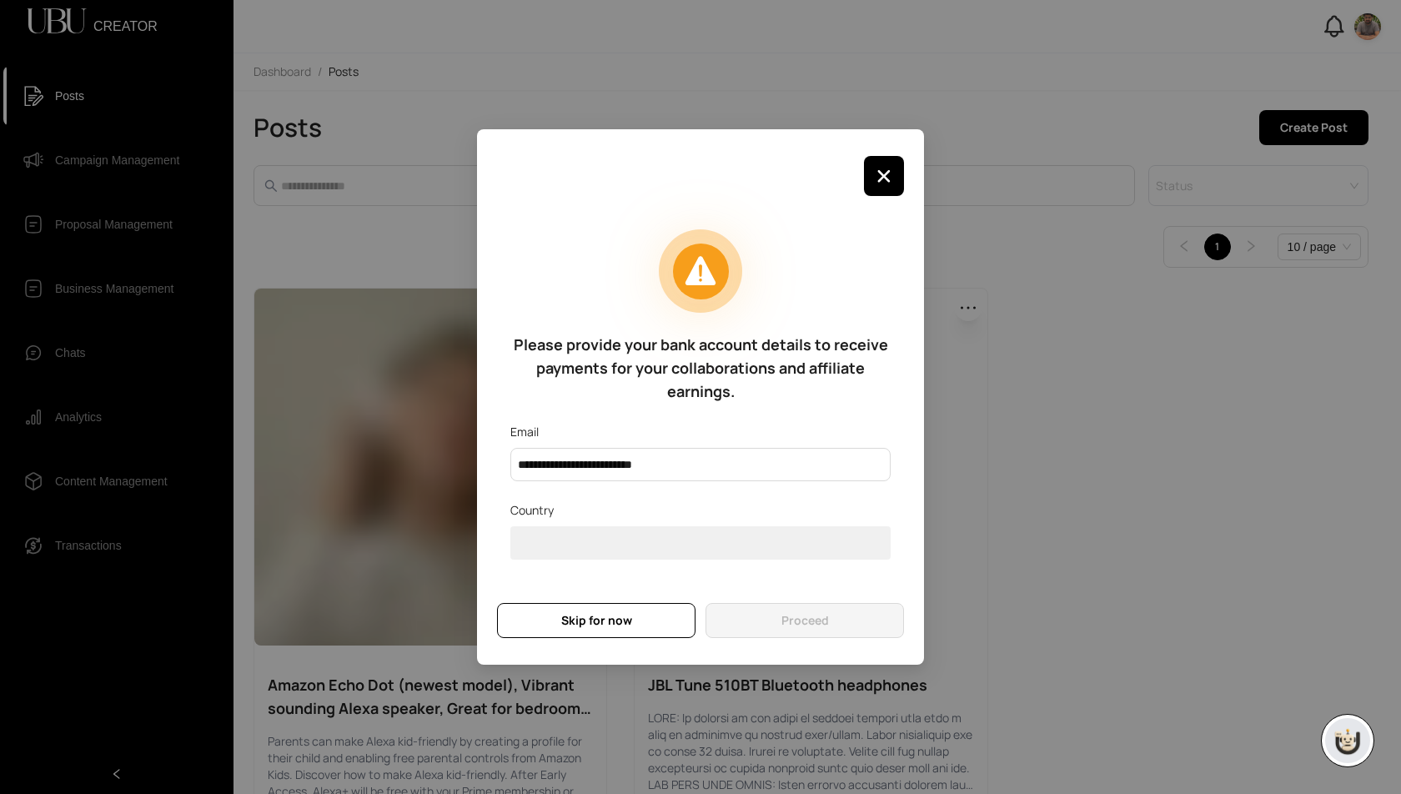 This screenshot has height=794, width=1401. What do you see at coordinates (596, 621) in the screenshot?
I see `span: Skip for now` at bounding box center [596, 621].